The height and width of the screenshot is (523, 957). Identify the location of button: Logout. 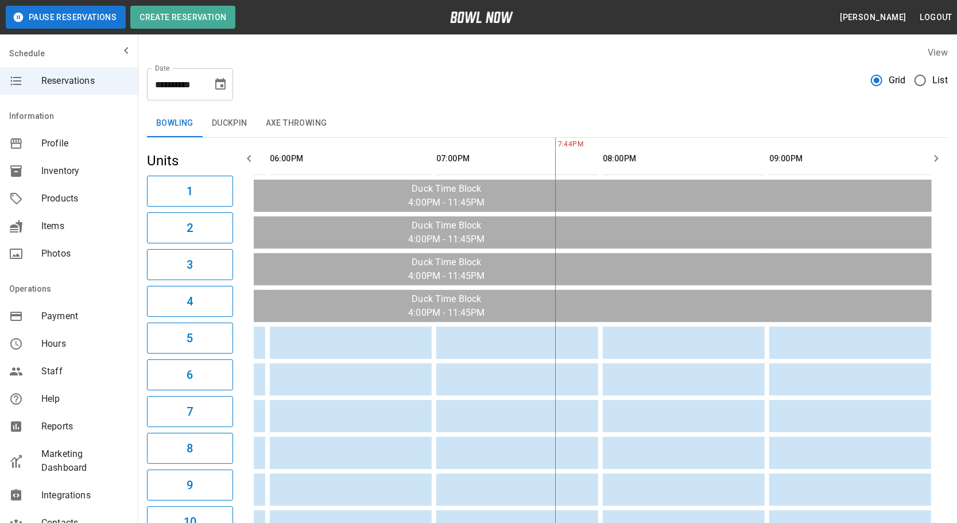
(937, 17).